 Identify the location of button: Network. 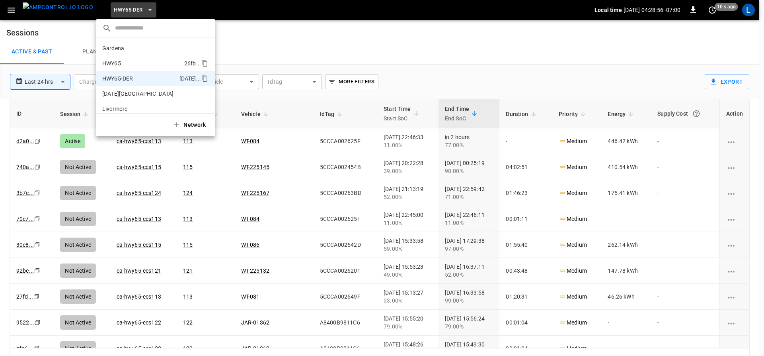
(190, 125).